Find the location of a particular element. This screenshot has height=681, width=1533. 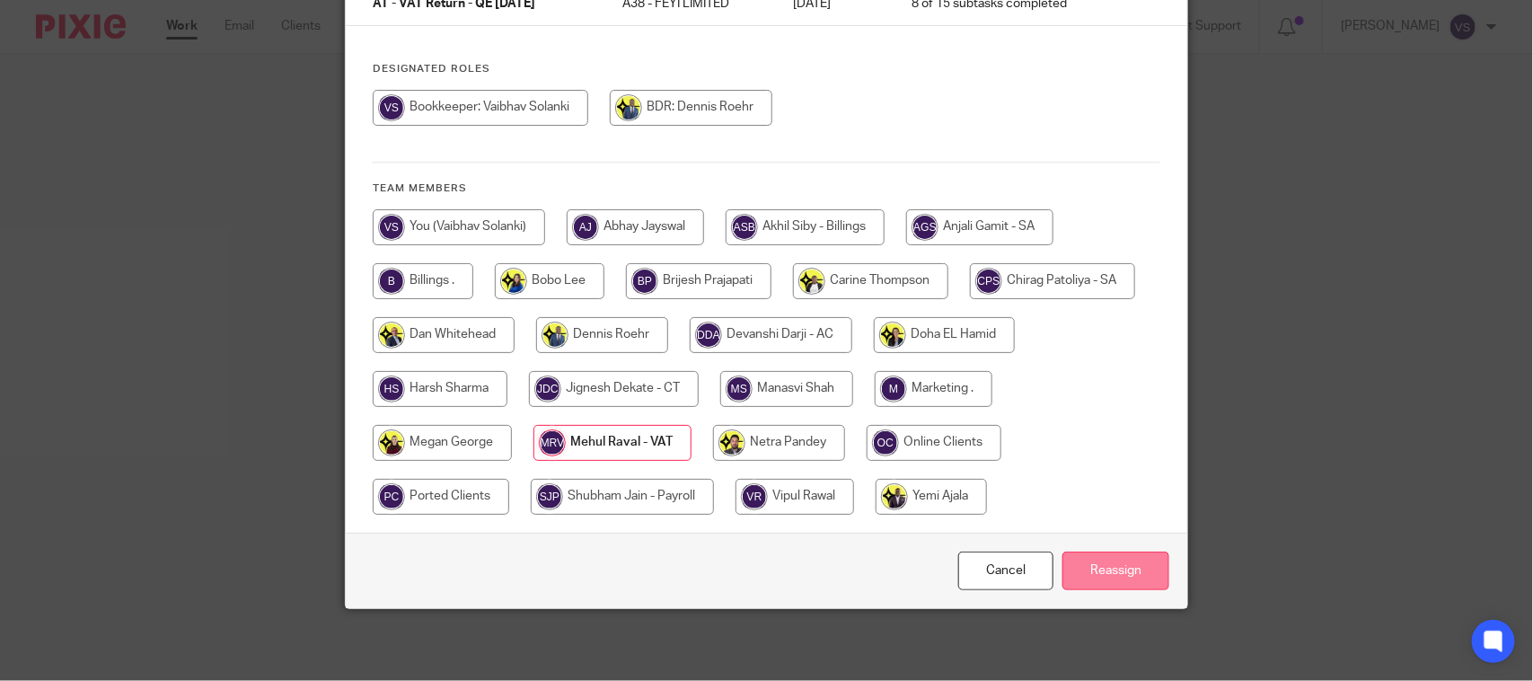

a: Close this dialog window is located at coordinates (1006, 570).